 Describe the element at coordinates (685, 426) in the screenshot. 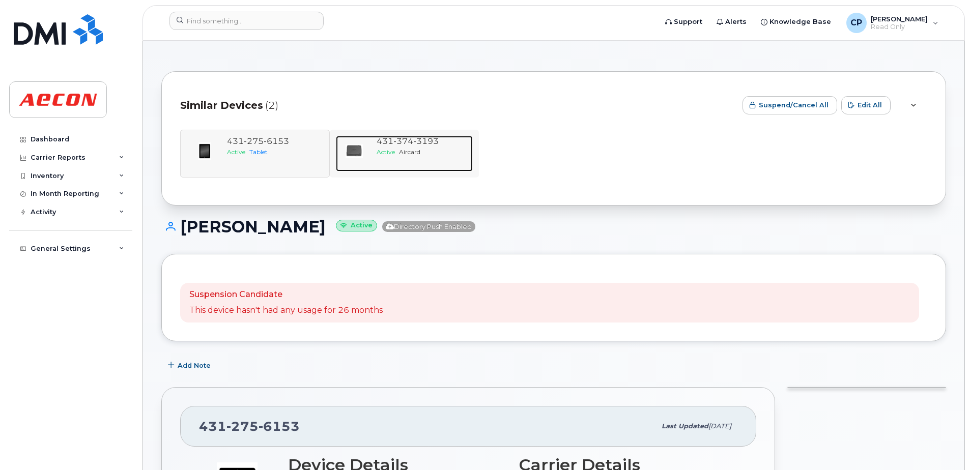

I see `span: Last updated` at that location.